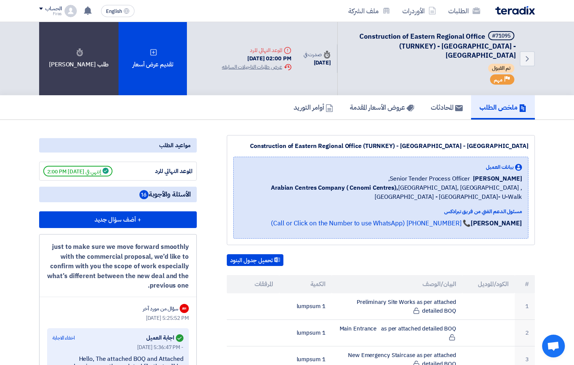  What do you see at coordinates (503, 107) in the screenshot?
I see `h5: ملخص الطلب` at bounding box center [503, 107].